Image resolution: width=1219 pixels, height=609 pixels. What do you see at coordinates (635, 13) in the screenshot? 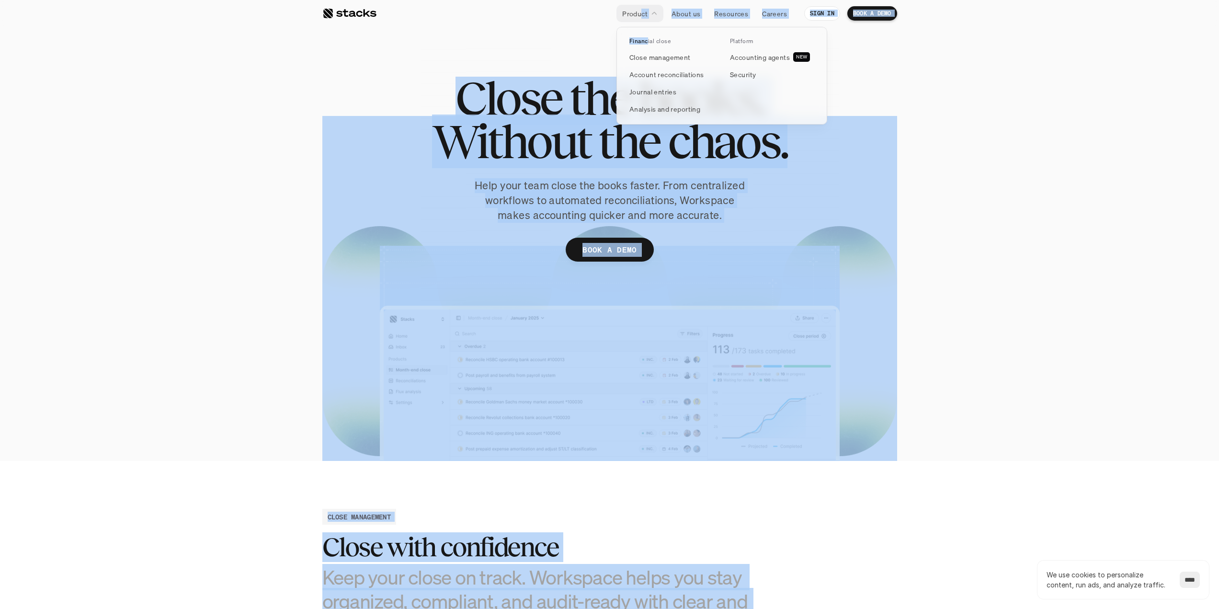
I see `p: Product` at bounding box center [635, 13].